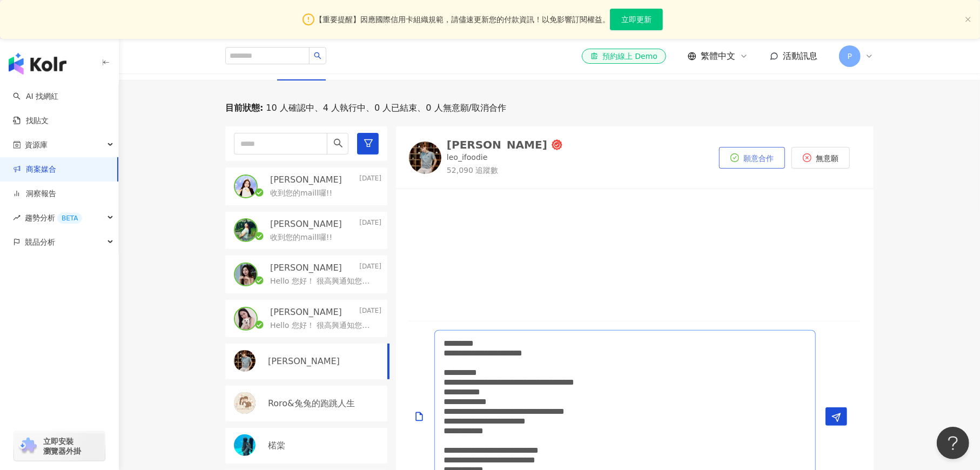 The width and height of the screenshot is (980, 470). What do you see at coordinates (836, 417) in the screenshot?
I see `button: Send` at bounding box center [836, 417].